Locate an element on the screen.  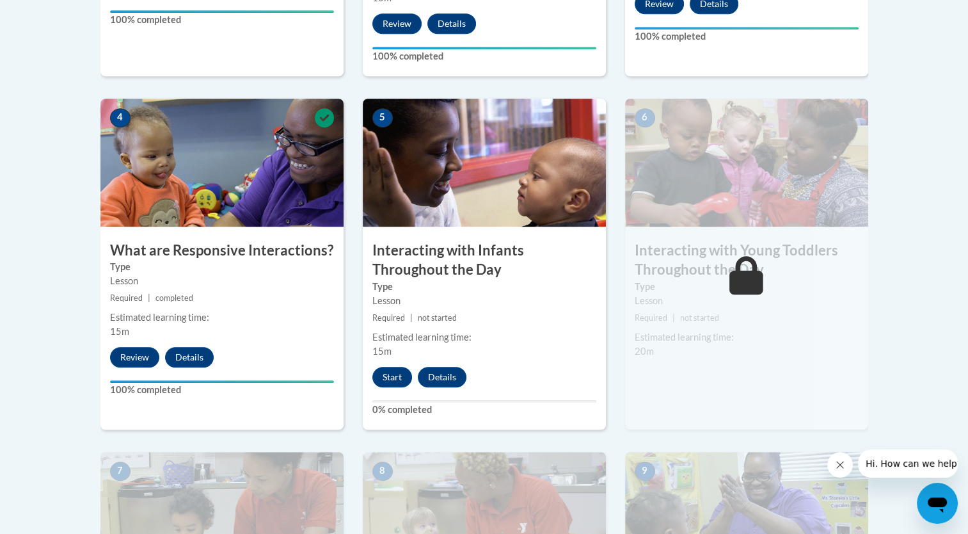
h3: Interacting with Infants Throughout the Day is located at coordinates (484, 260).